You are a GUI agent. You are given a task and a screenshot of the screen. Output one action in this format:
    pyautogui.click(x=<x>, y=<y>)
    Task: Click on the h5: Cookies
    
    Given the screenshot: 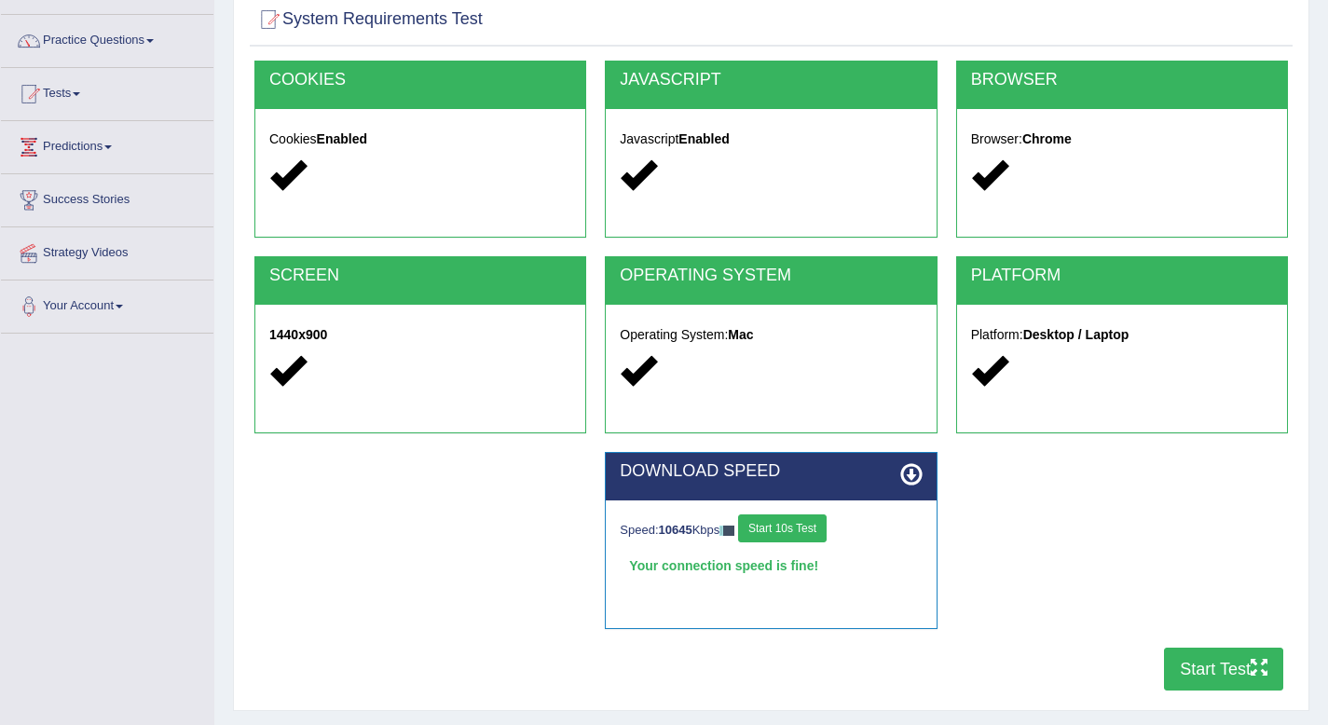 What is the action you would take?
    pyautogui.click(x=420, y=139)
    